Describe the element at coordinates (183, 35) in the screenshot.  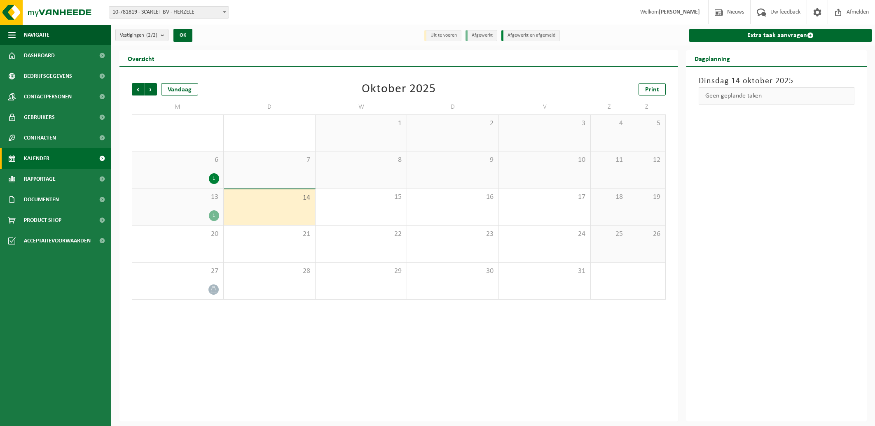
I see `button: OK` at that location.